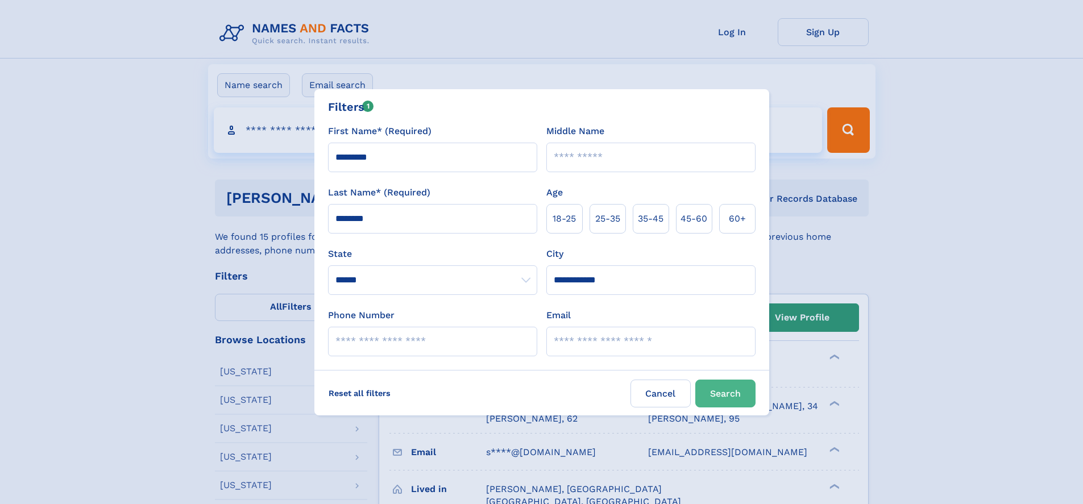 Image resolution: width=1083 pixels, height=504 pixels. What do you see at coordinates (361, 316) in the screenshot?
I see `label: Phone Number` at bounding box center [361, 316].